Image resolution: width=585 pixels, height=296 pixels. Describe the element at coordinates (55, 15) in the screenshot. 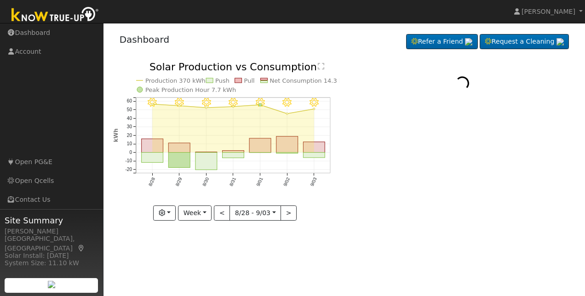

I see `img: Know True-Up` at that location.